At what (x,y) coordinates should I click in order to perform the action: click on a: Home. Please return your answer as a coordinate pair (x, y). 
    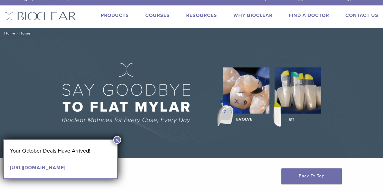
    Looking at the image, I should click on (9, 33).